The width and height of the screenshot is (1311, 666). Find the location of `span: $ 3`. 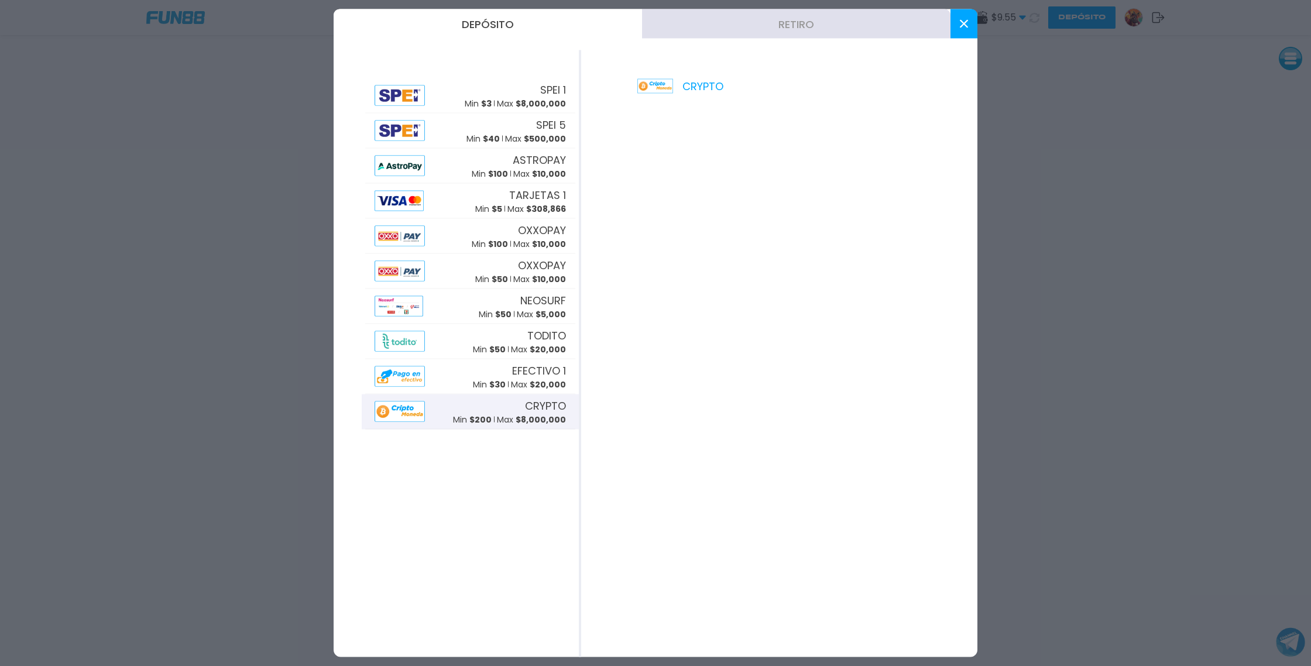

span: $ 3 is located at coordinates (486, 103).